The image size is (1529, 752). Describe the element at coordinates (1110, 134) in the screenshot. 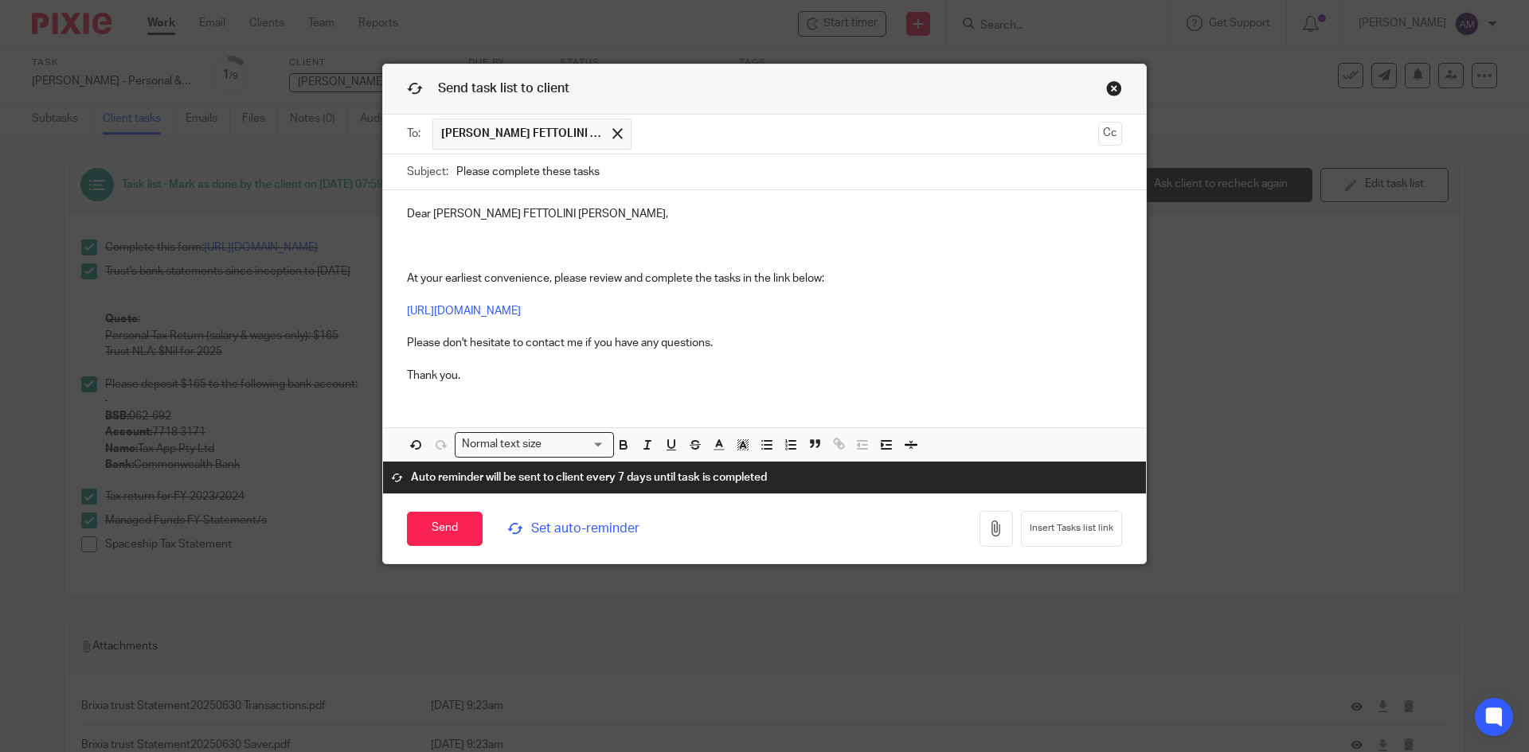

I see `button: Cc` at that location.